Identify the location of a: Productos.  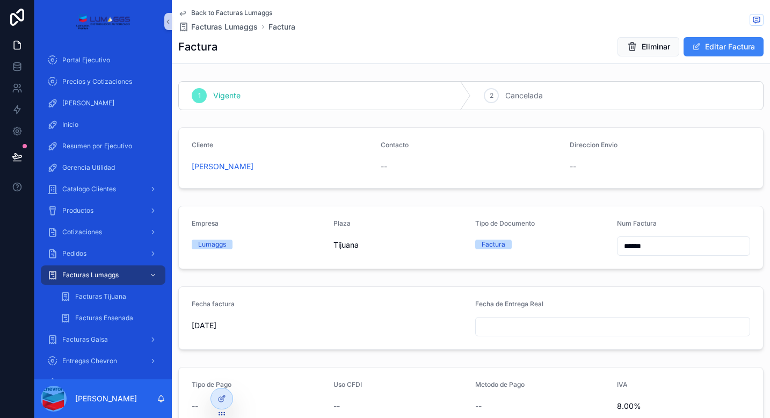
(103, 210).